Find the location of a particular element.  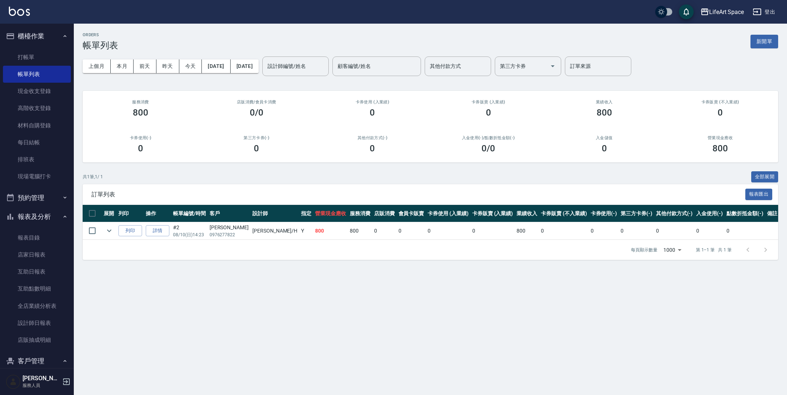

h2: 卡券使用 (入業績) is located at coordinates (372, 102).